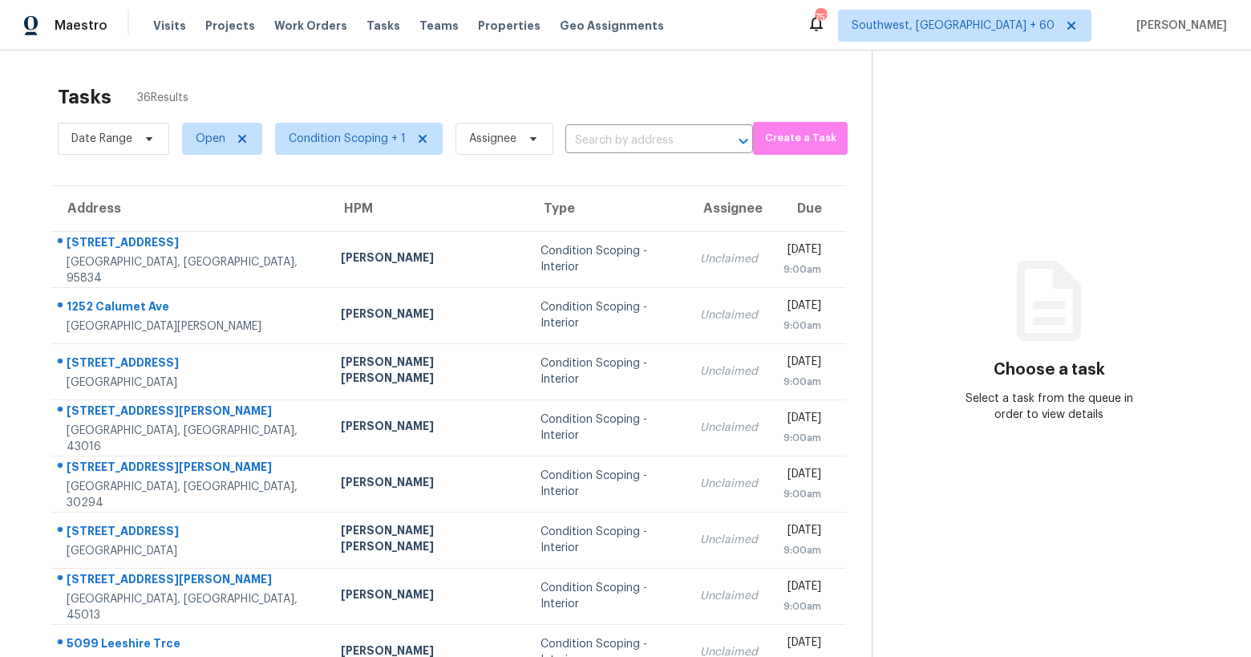  What do you see at coordinates (310, 26) in the screenshot?
I see `span: Work Orders` at bounding box center [310, 26].